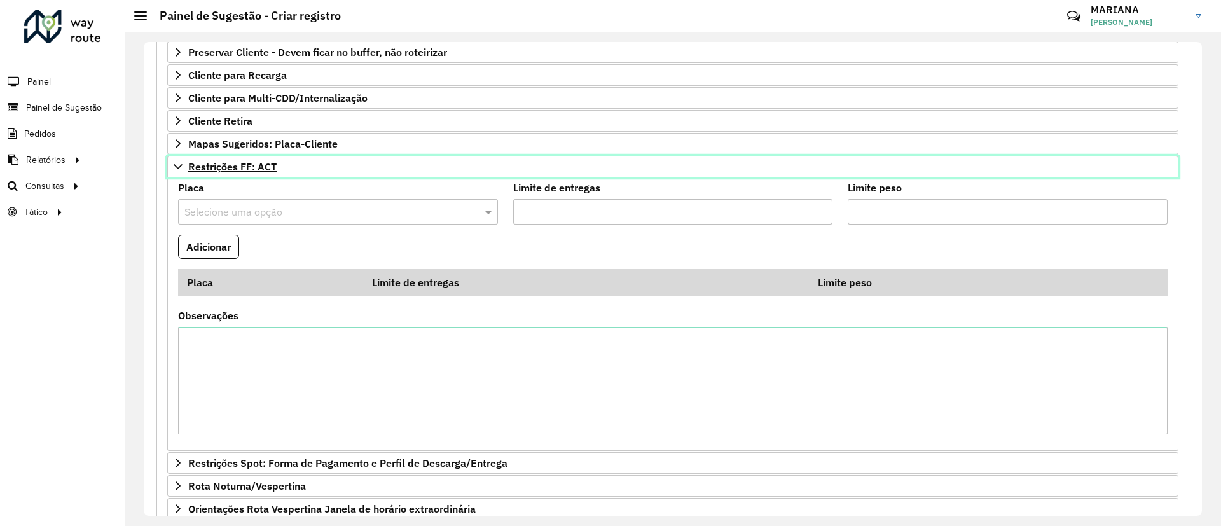 The height and width of the screenshot is (526, 1221). I want to click on a: Restrições FF: ACT, so click(673, 167).